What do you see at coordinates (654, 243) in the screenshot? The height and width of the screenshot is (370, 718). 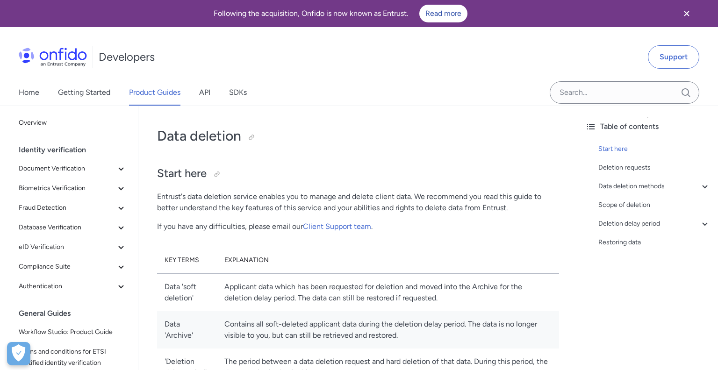 I see `div: Restoring data` at bounding box center [654, 243].